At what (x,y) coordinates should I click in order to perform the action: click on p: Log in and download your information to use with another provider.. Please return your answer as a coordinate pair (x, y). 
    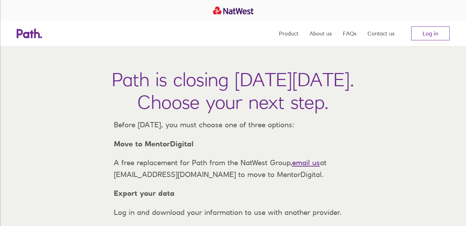
    Looking at the image, I should click on (233, 212).